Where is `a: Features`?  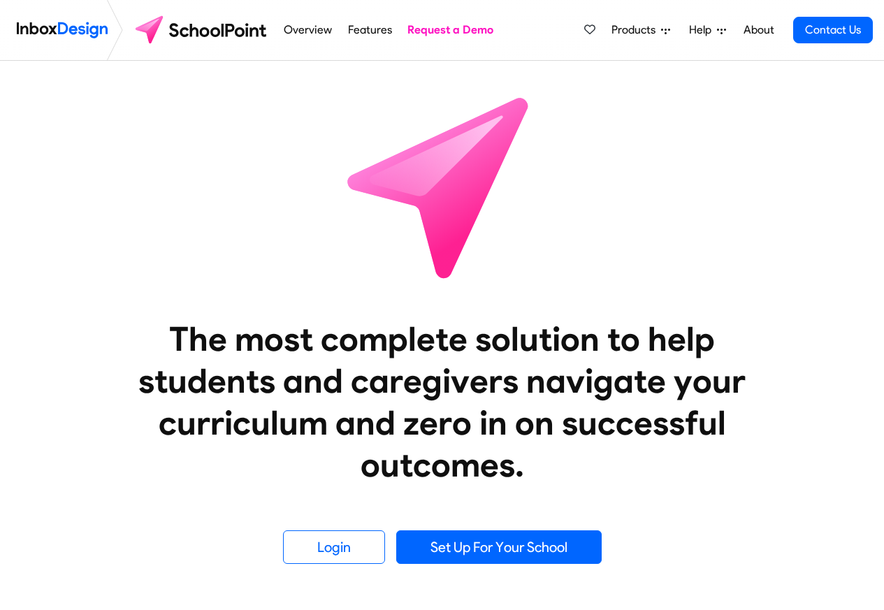
a: Features is located at coordinates (370, 30).